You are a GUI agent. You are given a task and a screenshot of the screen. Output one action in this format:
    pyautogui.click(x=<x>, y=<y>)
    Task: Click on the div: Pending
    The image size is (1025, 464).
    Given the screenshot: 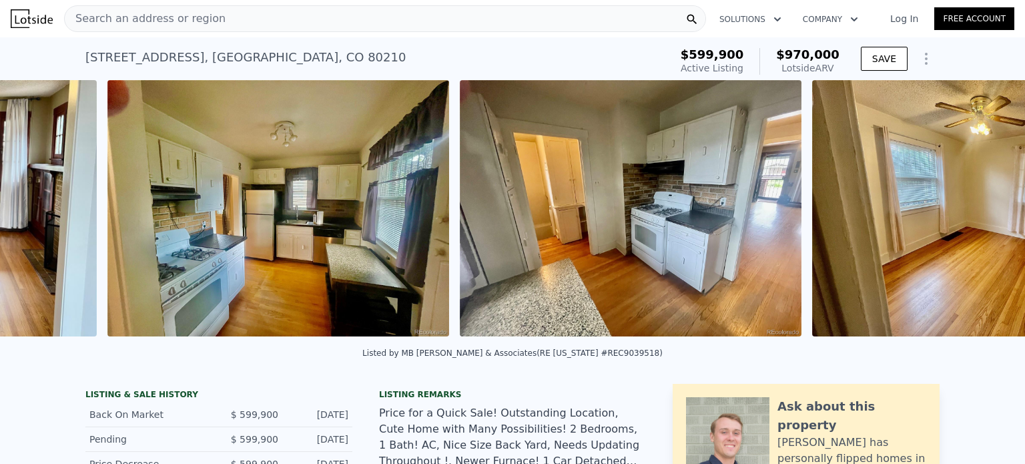 What is the action you would take?
    pyautogui.click(x=149, y=439)
    